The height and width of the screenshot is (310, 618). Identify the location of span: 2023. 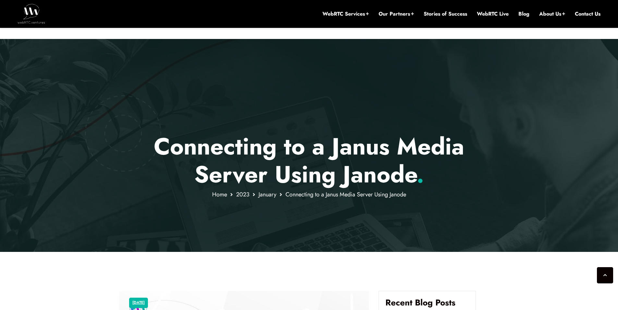
(243, 194).